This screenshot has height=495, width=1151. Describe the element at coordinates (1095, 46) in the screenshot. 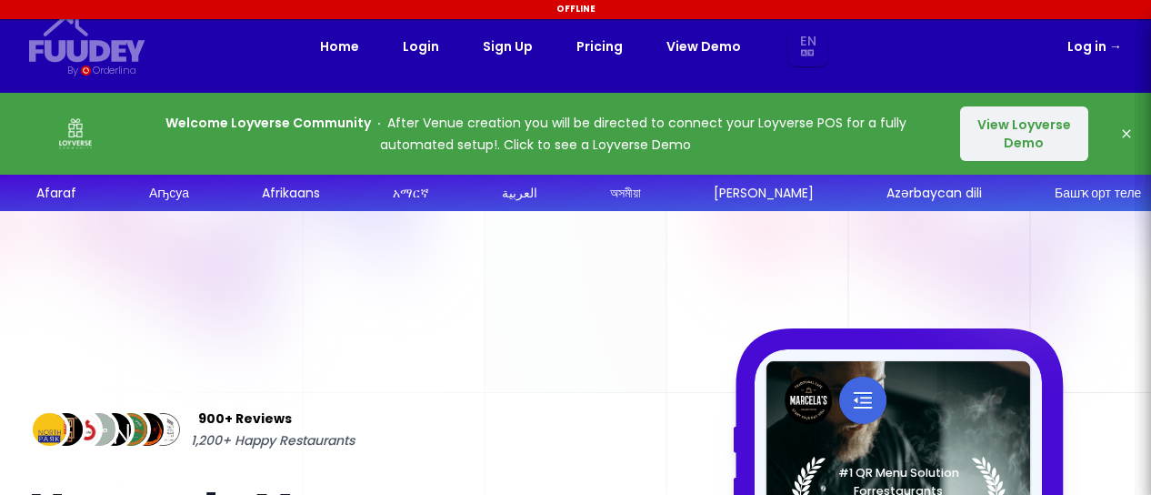

I see `a: Log in` at that location.